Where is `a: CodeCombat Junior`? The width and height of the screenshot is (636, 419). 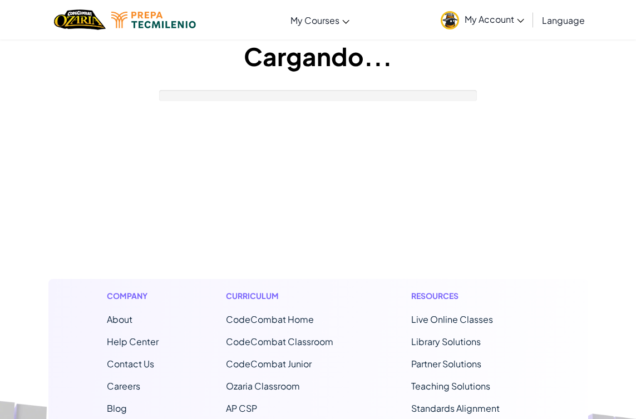
a: CodeCombat Junior is located at coordinates (269, 364).